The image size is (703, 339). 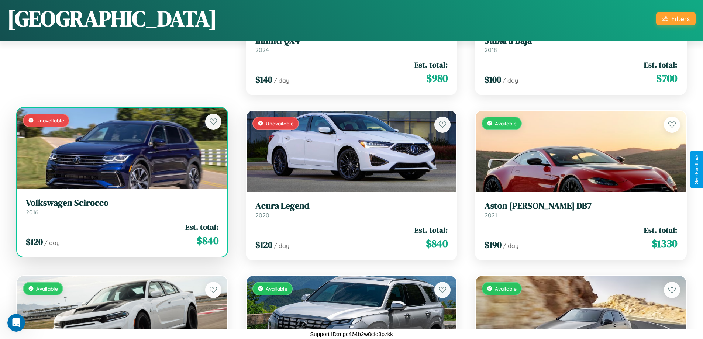 I want to click on a: Infiniti QX42024, so click(x=351, y=44).